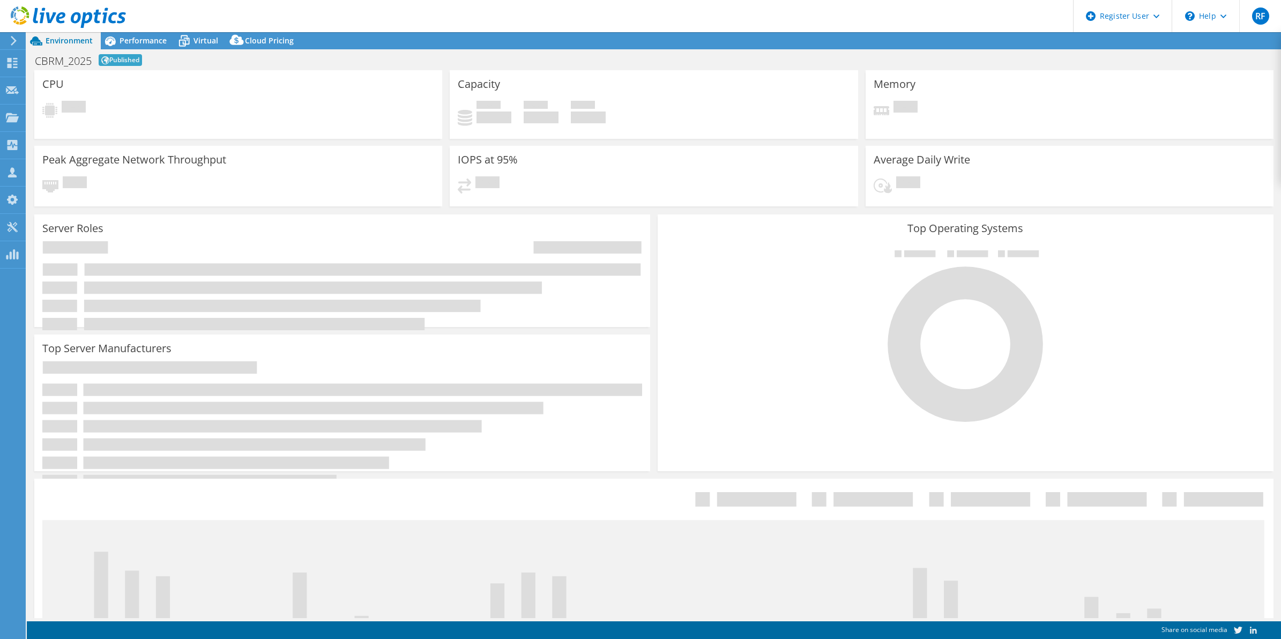 This screenshot has height=639, width=1281. What do you see at coordinates (206, 40) in the screenshot?
I see `span: Virtual` at bounding box center [206, 40].